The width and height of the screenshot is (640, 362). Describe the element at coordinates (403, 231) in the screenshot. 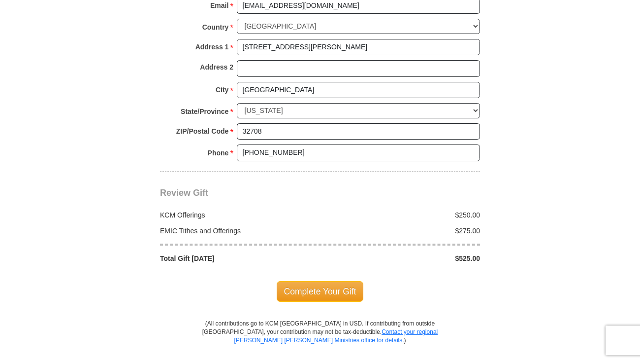

I see `div: $275.00` at that location.